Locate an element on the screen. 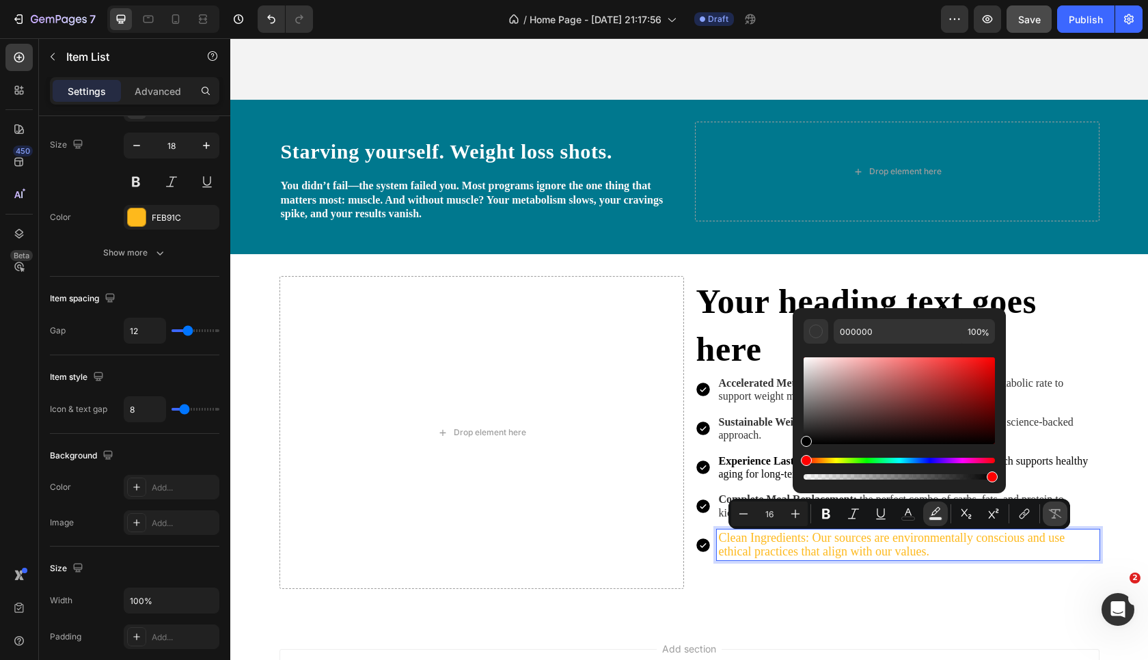 Image resolution: width=1148 pixels, height=660 pixels. div: Publish is located at coordinates (1086, 19).